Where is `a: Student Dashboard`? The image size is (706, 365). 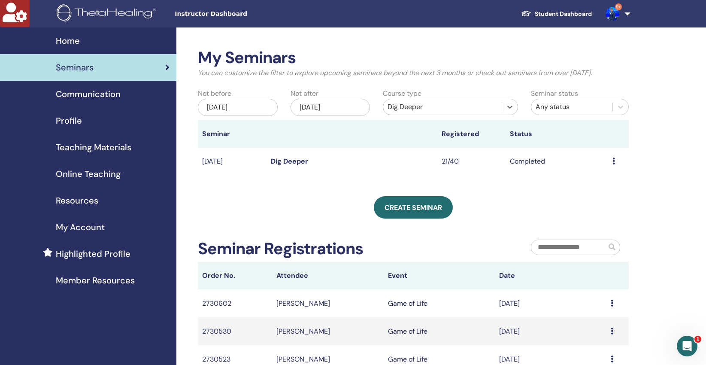
a: Student Dashboard is located at coordinates (556, 14).